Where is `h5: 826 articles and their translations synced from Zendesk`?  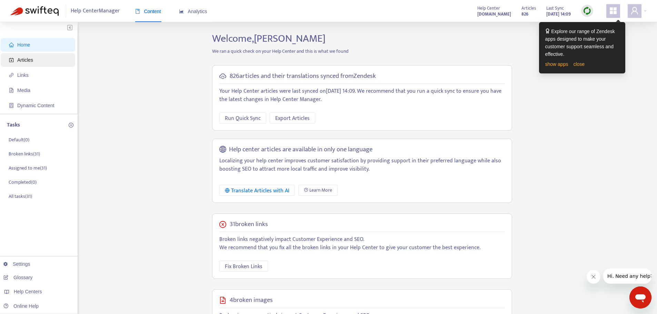 h5: 826 articles and their translations synced from Zendesk is located at coordinates (303, 76).